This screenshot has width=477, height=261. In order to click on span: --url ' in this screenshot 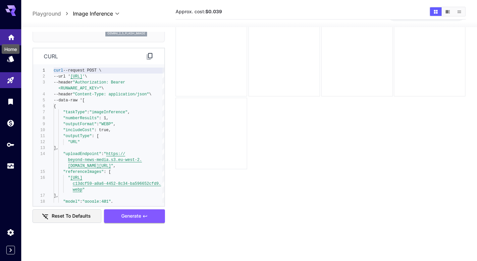, I will do `click(62, 77)`.